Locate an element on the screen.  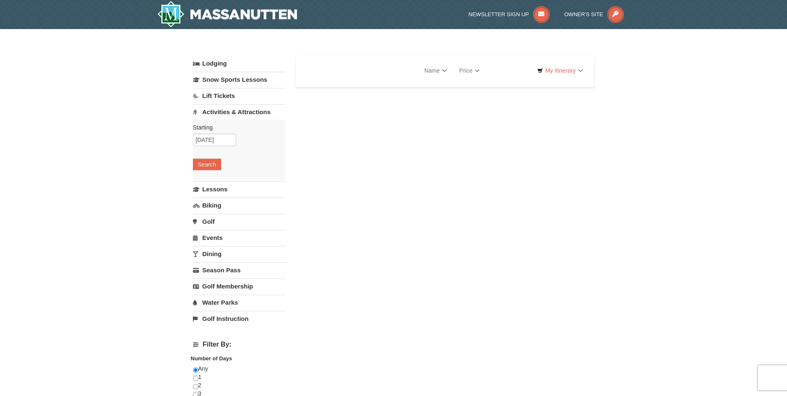
span: Owner's Site is located at coordinates (583, 14).